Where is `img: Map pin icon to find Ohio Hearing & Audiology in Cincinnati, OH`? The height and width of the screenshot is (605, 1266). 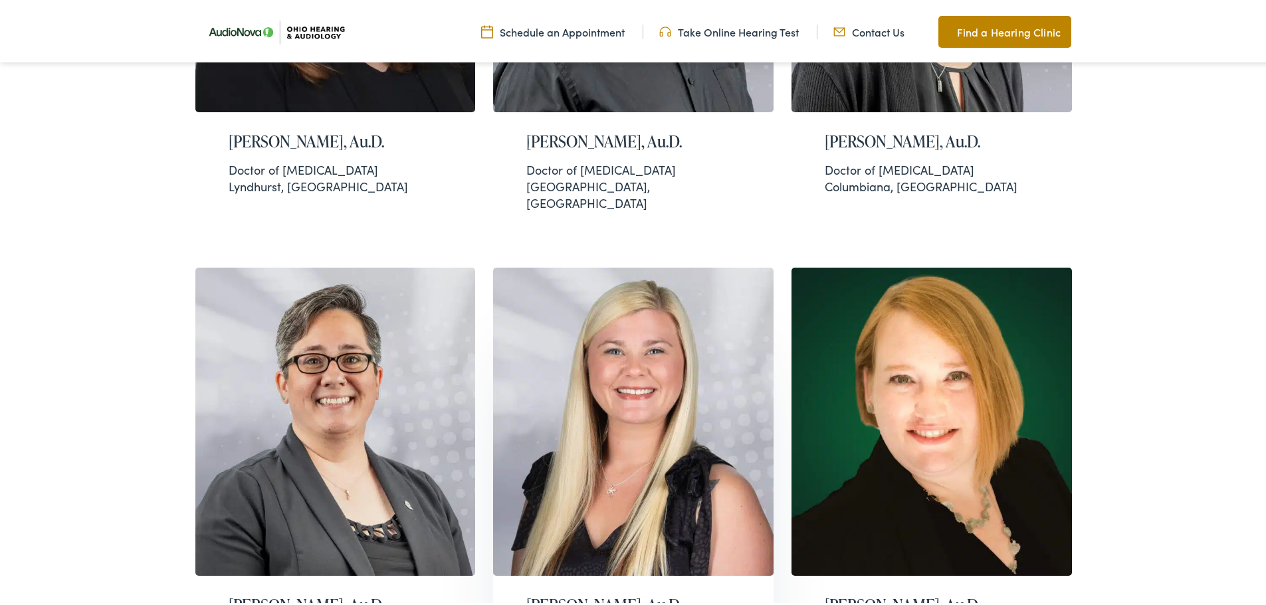 img: Map pin icon to find Ohio Hearing & Audiology in Cincinnati, OH is located at coordinates (944, 29).